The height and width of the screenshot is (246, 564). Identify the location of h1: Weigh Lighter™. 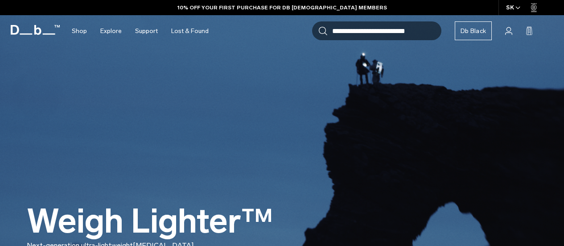
(150, 221).